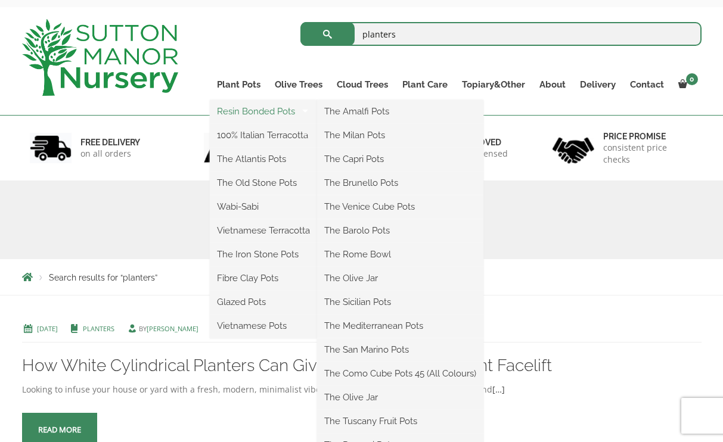 Image resolution: width=723 pixels, height=442 pixels. I want to click on a: The Tuscany Fruit Pots, so click(400, 421).